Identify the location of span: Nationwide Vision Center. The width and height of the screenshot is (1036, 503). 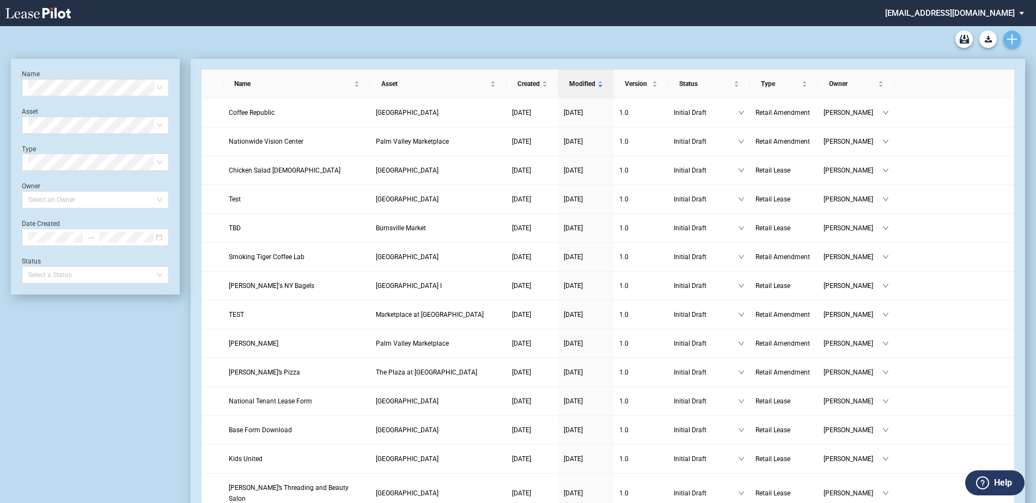
(266, 142).